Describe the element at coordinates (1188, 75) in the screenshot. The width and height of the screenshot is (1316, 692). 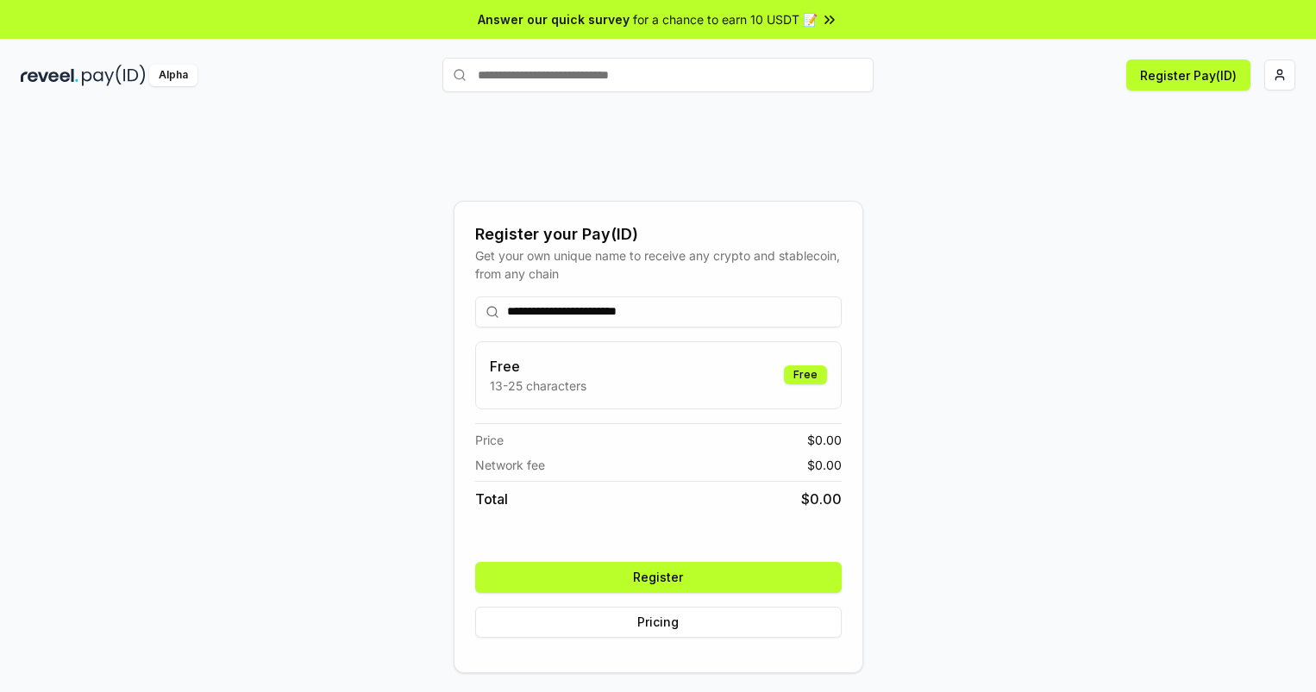
I see `button: Register Pay(ID)` at that location.